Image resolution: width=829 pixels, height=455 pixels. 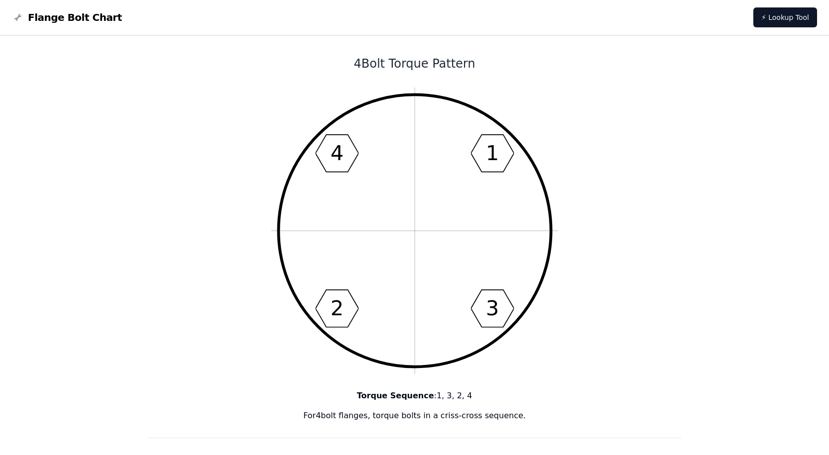 What do you see at coordinates (415, 64) in the screenshot?
I see `h1: 4 Bolt Torque Pattern` at bounding box center [415, 64].